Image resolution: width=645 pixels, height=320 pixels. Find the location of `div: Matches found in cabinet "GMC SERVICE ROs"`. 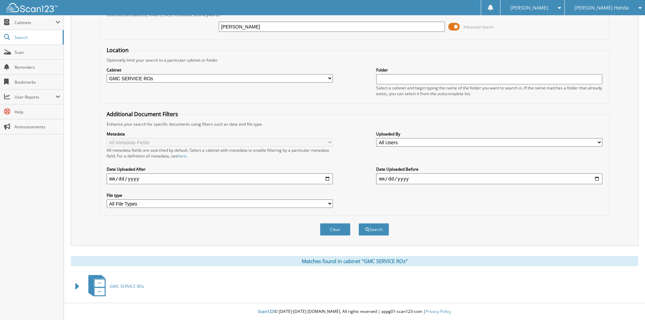

div: Matches found in cabinet "GMC SERVICE ROs" is located at coordinates (355, 261).